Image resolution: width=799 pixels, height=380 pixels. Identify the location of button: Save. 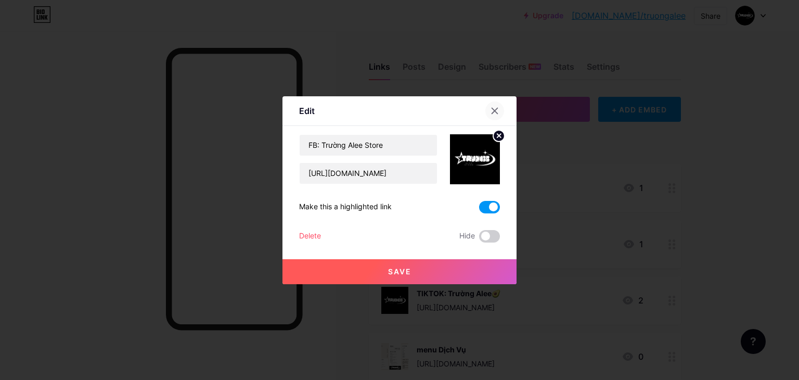
(399, 271).